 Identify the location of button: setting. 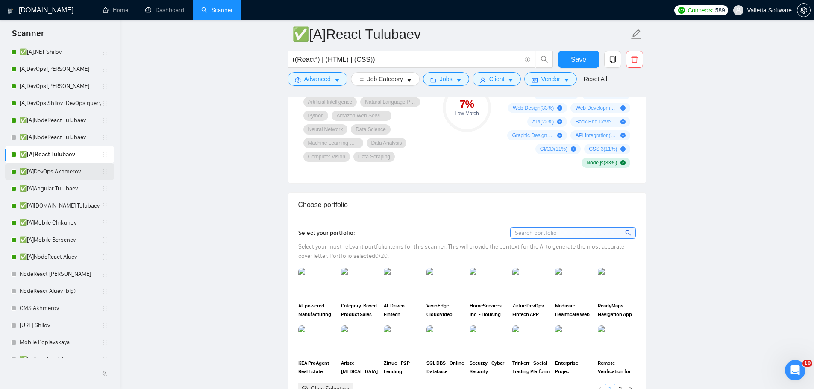
(803, 10).